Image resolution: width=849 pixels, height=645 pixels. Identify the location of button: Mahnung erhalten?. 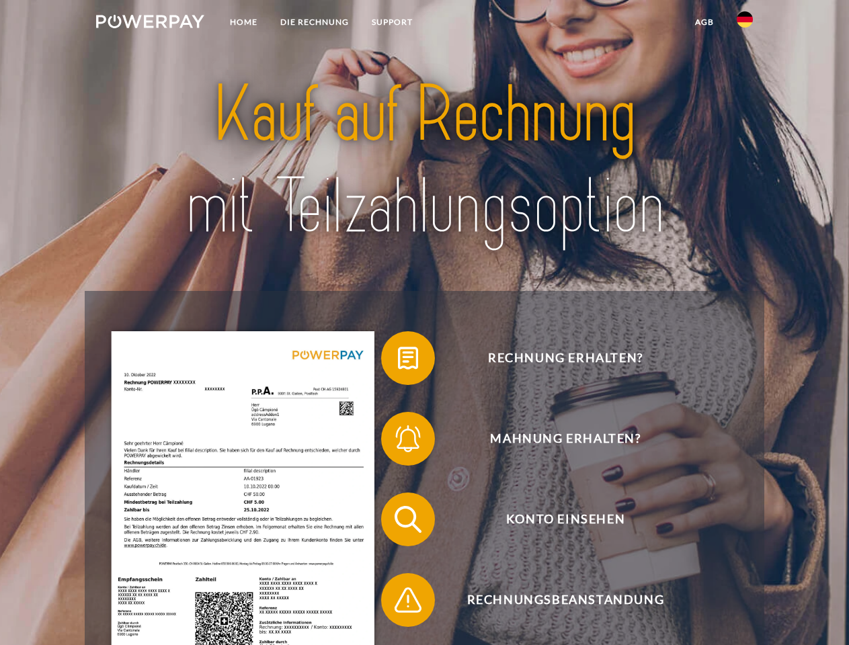
(556, 439).